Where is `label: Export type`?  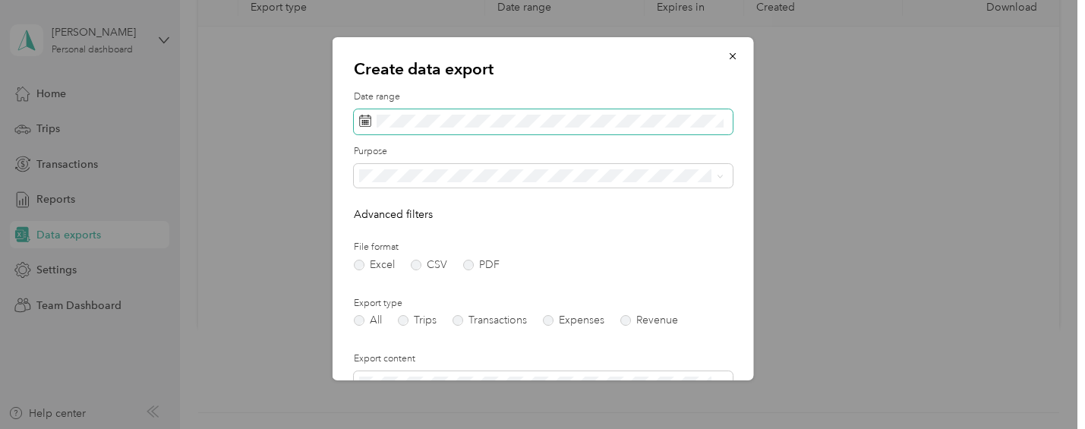 label: Export type is located at coordinates (542, 304).